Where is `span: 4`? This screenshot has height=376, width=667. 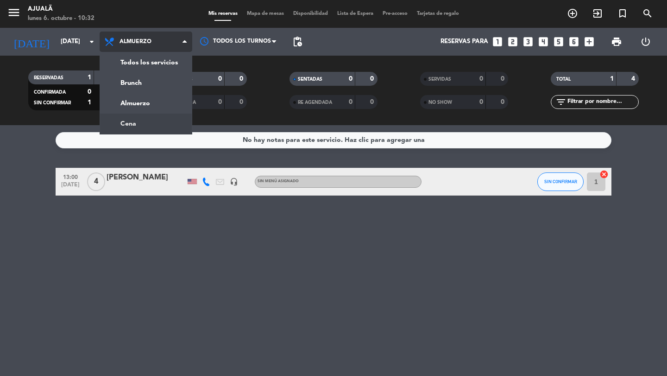 span: 4 is located at coordinates (96, 182).